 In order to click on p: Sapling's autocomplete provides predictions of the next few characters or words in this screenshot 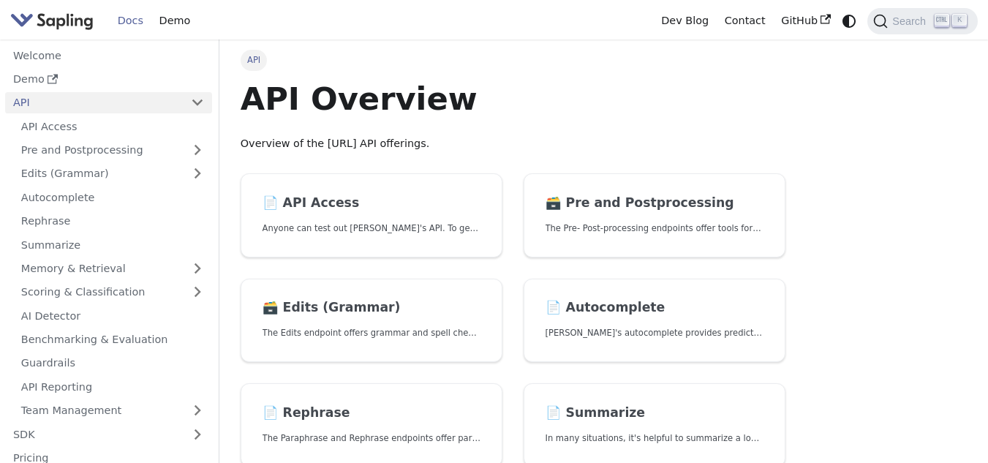, I will do `click(654, 333)`.